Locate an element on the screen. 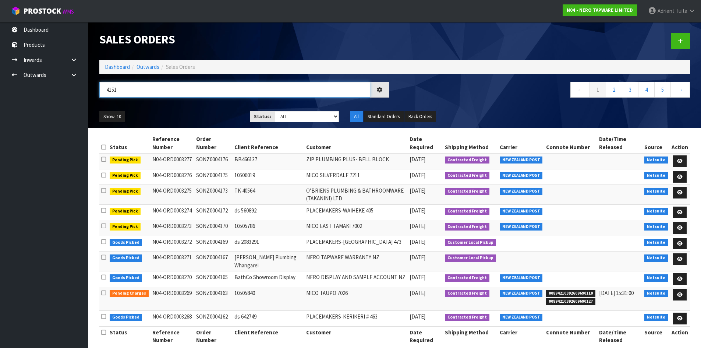  td: N04-ORD0003277 is located at coordinates (173, 161).